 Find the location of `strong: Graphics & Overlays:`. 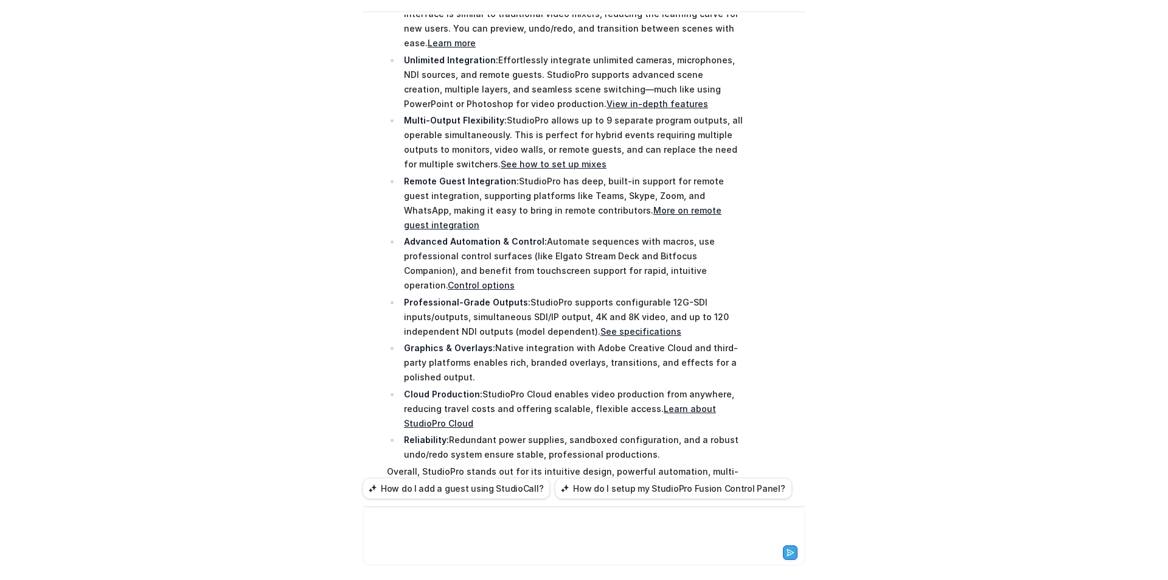

strong: Graphics & Overlays: is located at coordinates (449, 347).